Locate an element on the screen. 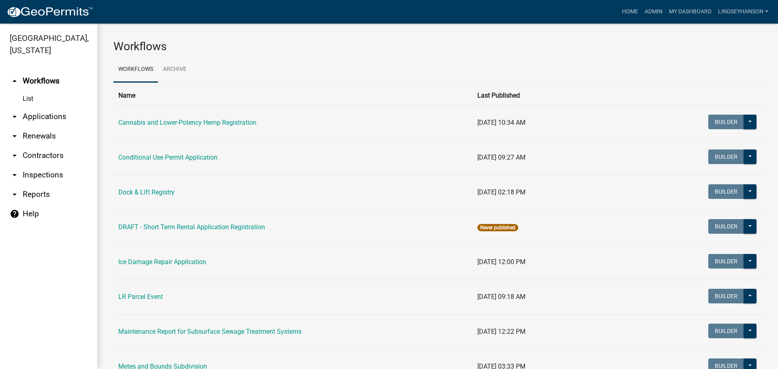 The height and width of the screenshot is (369, 778). a: Conditional Use Permit Application is located at coordinates (168, 157).